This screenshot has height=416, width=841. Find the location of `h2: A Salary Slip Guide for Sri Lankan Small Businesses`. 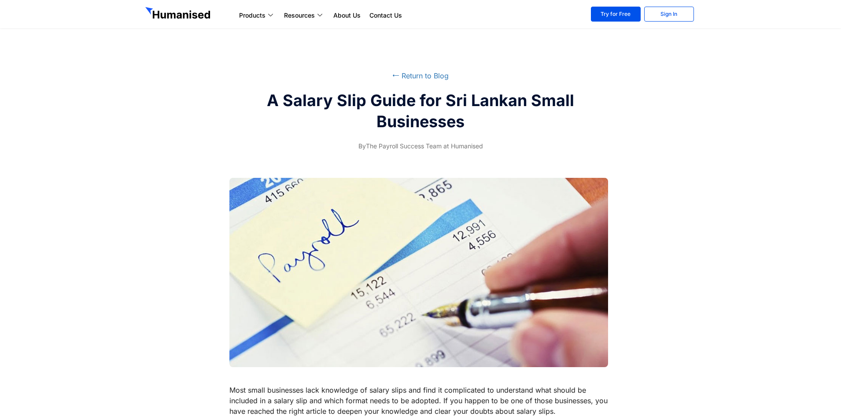

h2: A Salary Slip Guide for Sri Lankan Small Businesses is located at coordinates (420, 111).